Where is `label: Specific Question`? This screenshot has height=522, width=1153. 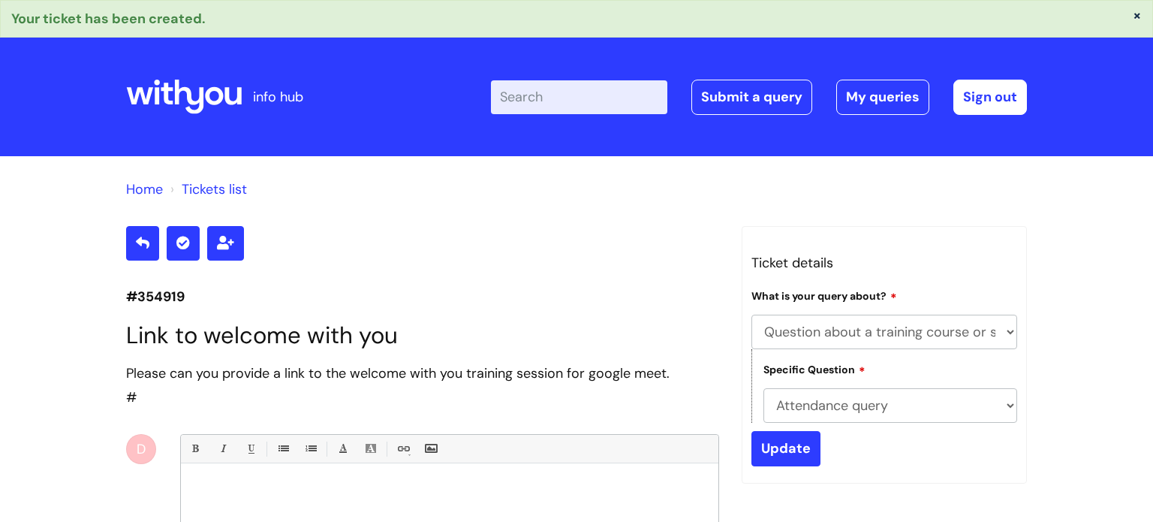
label: Specific Question is located at coordinates (814, 369).